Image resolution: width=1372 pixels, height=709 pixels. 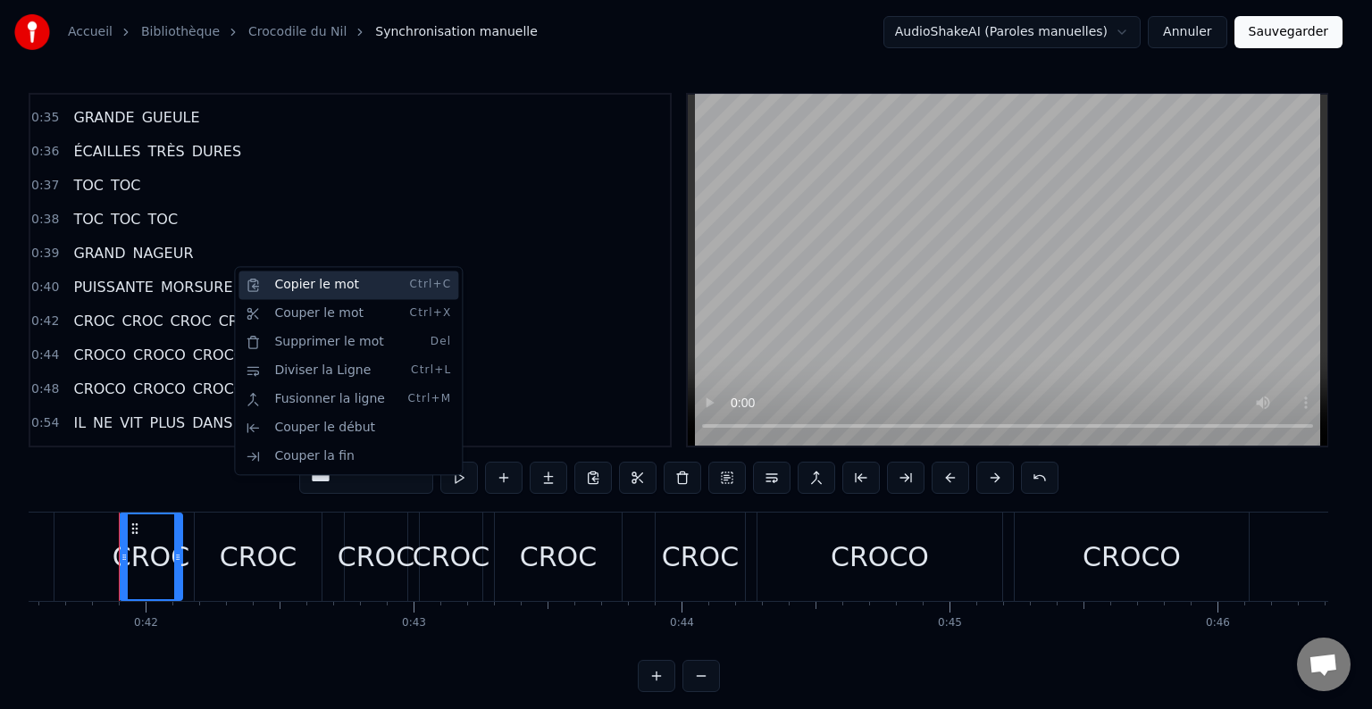 What do you see at coordinates (348, 371) in the screenshot?
I see `div: Diviser la Ligne` at bounding box center [348, 371].